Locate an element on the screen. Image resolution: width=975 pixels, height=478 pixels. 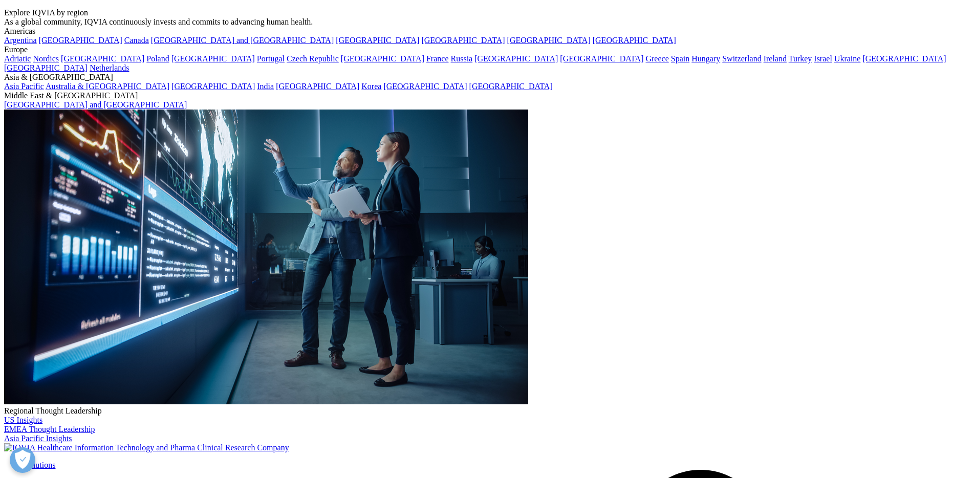
a: Poland is located at coordinates (158, 58).